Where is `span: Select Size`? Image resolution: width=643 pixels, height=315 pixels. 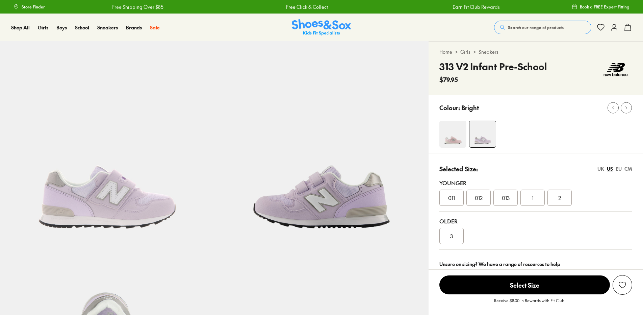 span: Select Size is located at coordinates (525, 285).